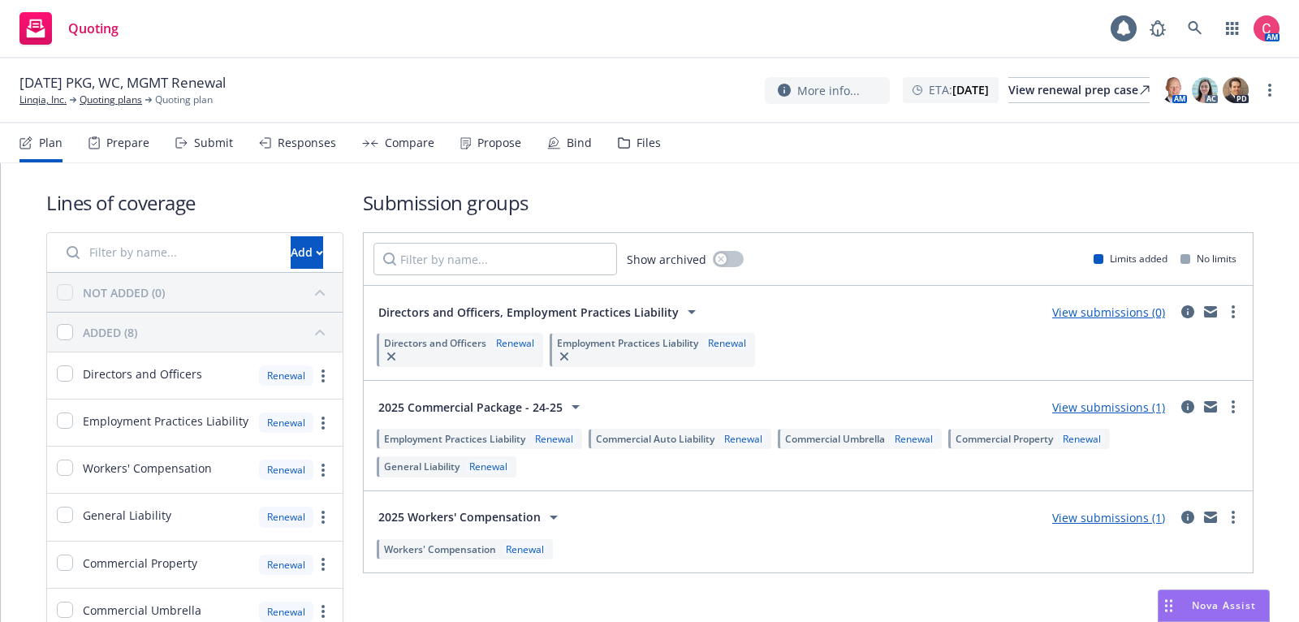 This screenshot has width=1299, height=622. Describe the element at coordinates (307, 253) in the screenshot. I see `div: Add` at that location.